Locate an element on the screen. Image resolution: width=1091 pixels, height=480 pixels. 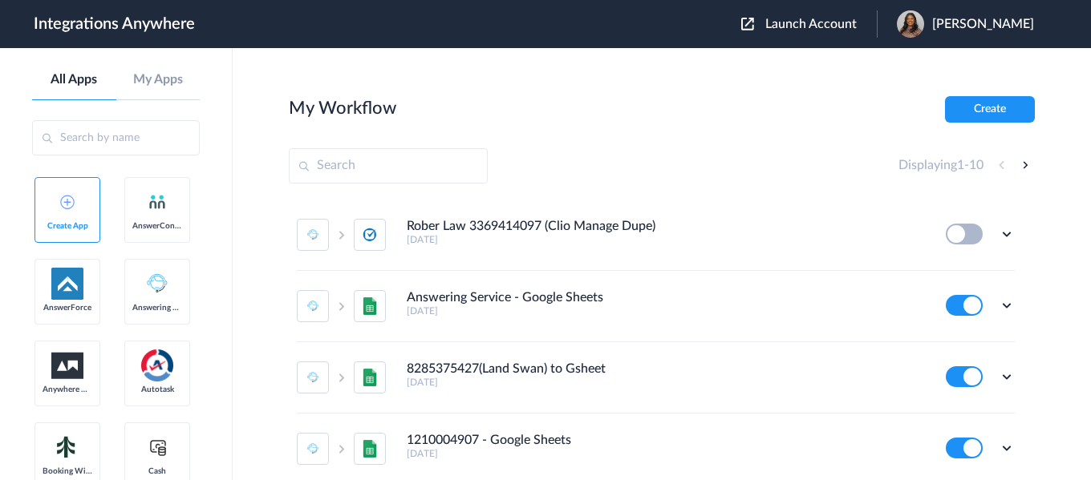
button: Launch Account is located at coordinates (808, 24).